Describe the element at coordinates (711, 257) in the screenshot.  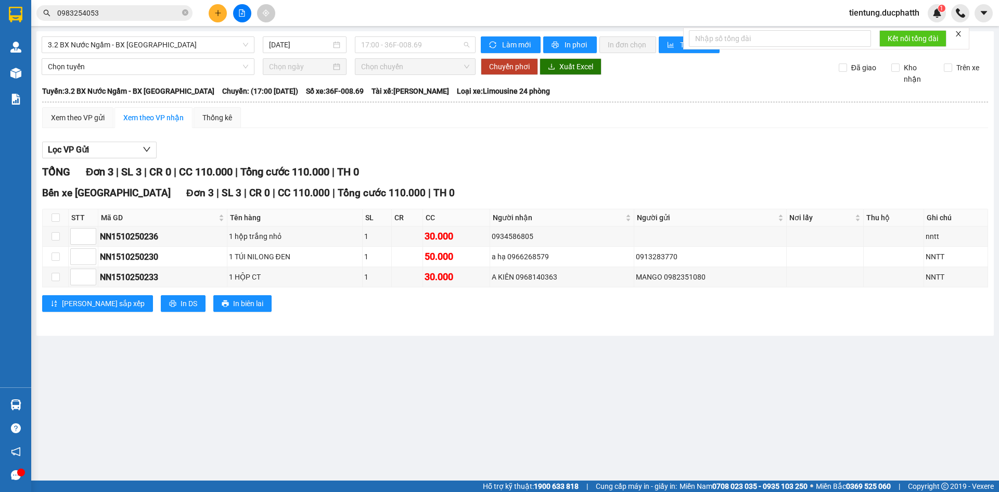
I see `div: 0913283770` at that location.